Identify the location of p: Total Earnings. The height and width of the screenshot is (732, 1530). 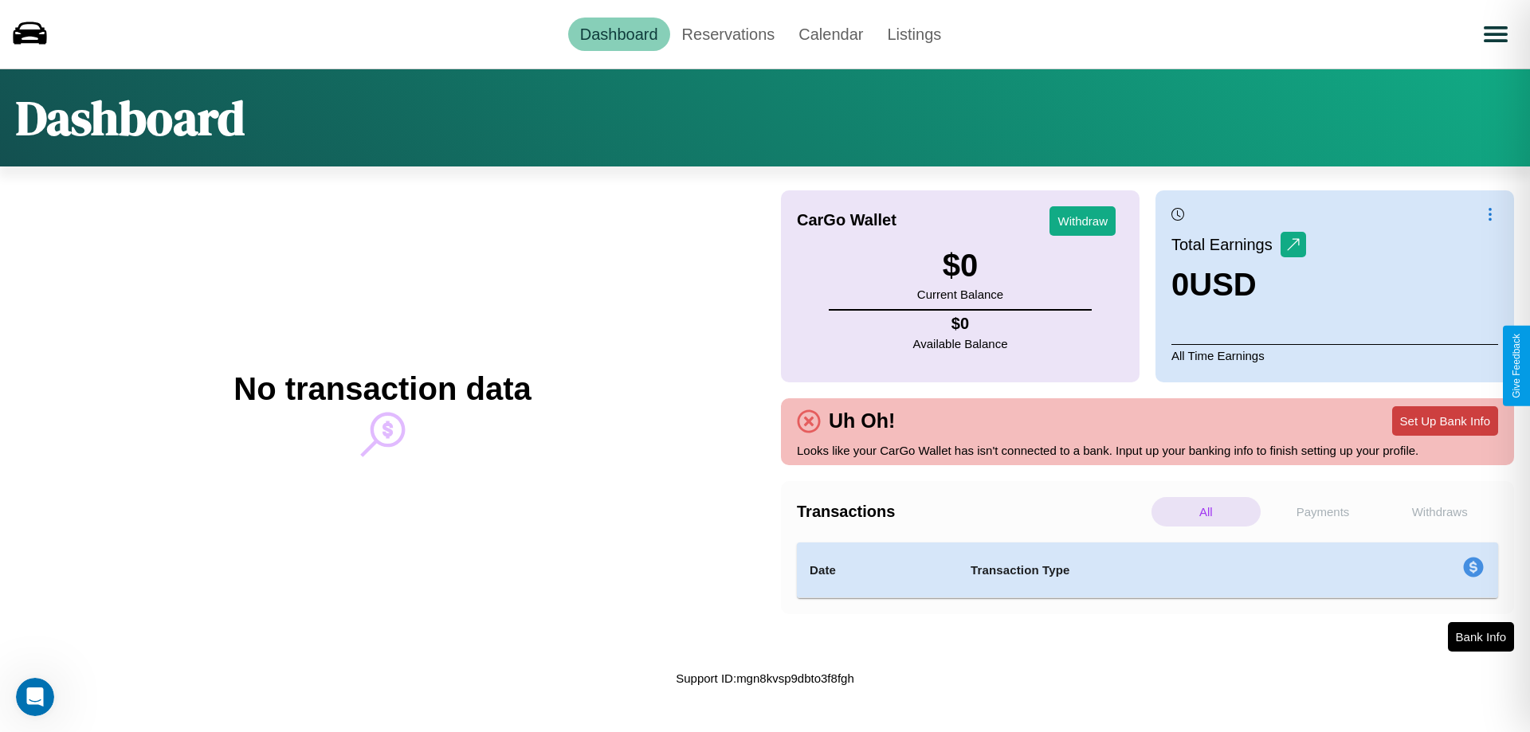
(1225, 245).